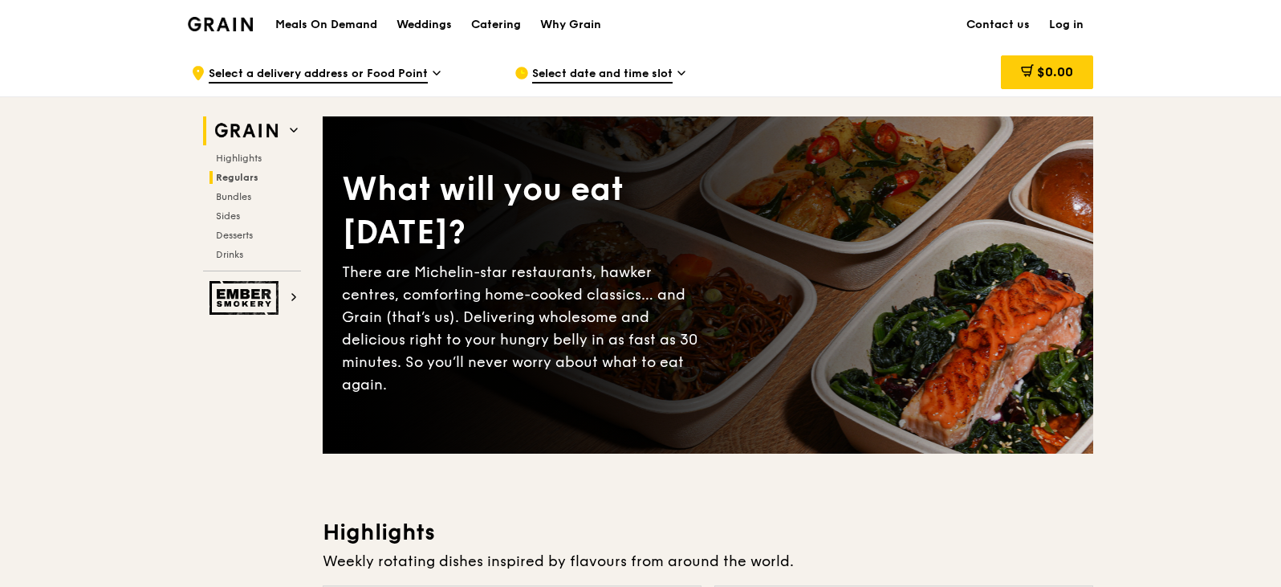  What do you see at coordinates (246, 131) in the screenshot?
I see `img: Grain web logo` at bounding box center [246, 131].